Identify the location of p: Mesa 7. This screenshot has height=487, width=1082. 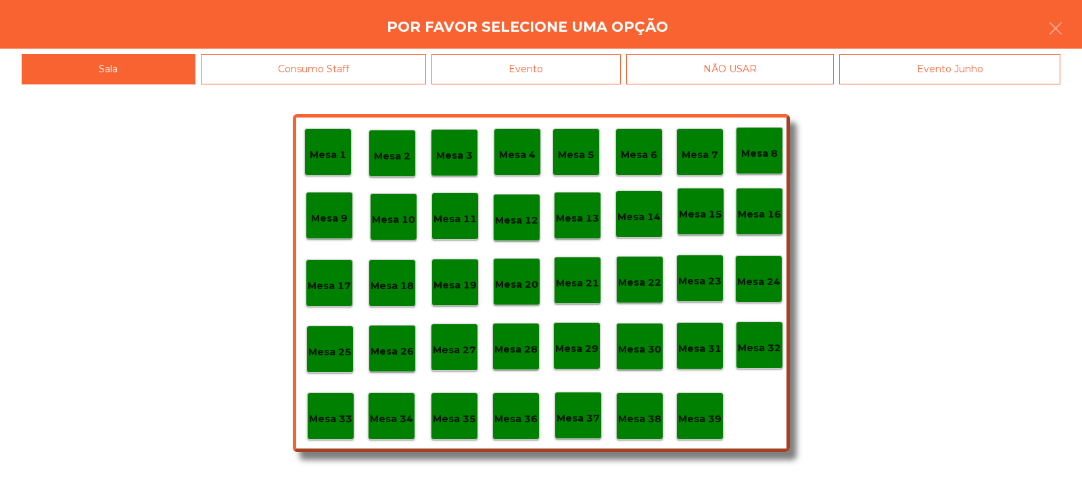
(700, 155).